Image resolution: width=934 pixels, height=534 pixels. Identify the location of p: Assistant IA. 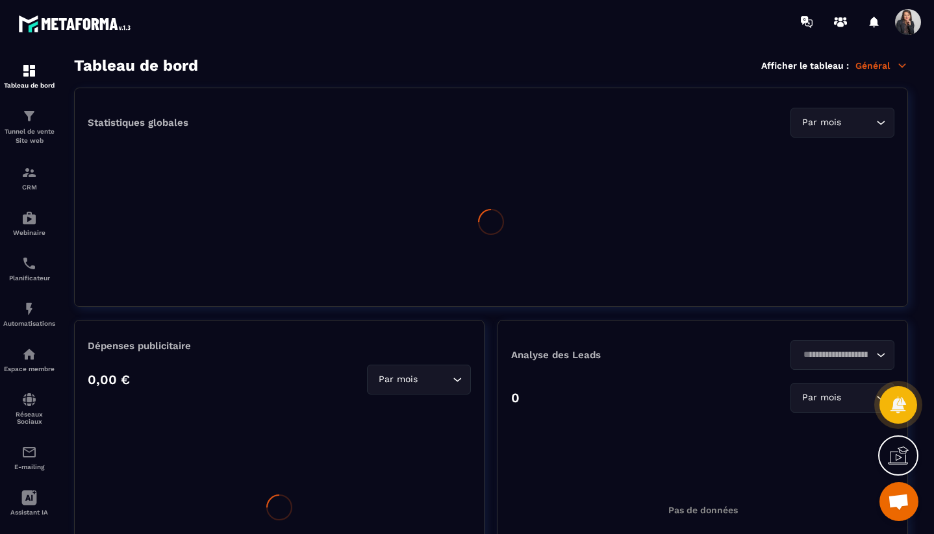
(29, 512).